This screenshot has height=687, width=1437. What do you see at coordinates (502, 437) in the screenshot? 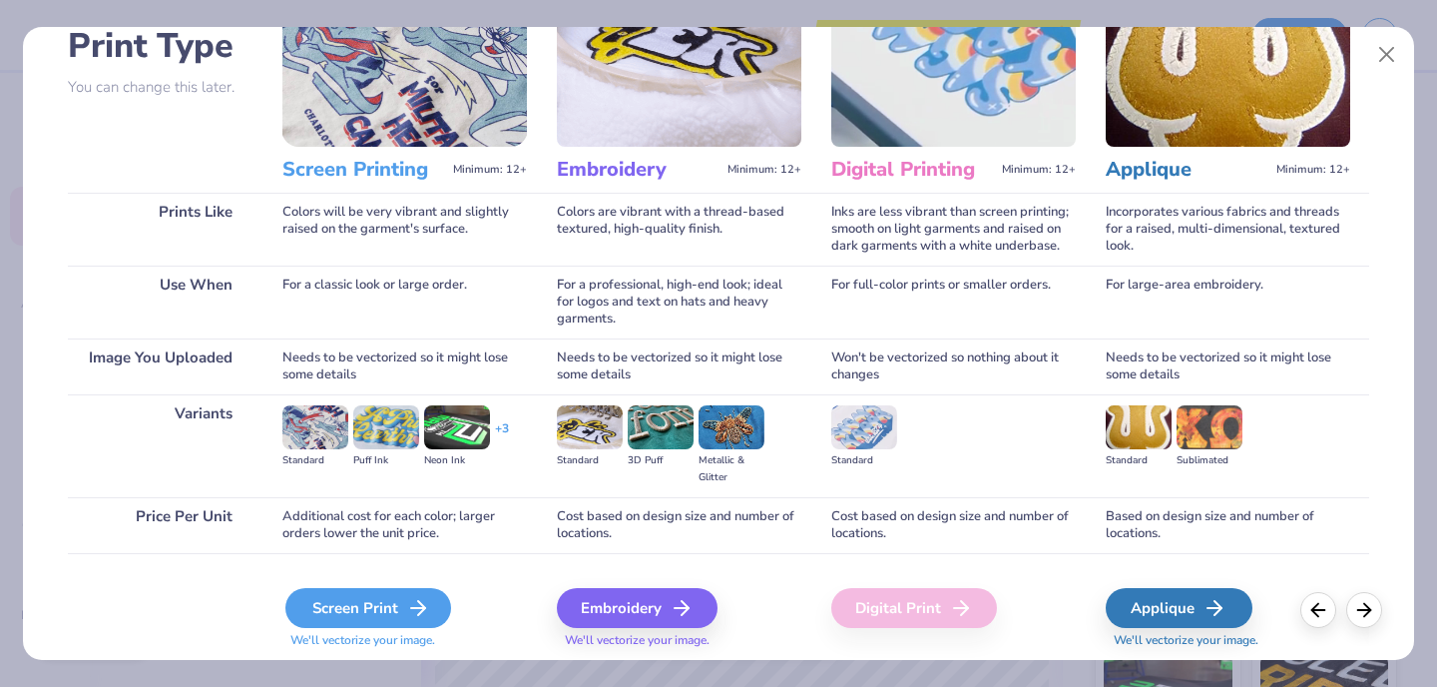
I see `div: + 3` at bounding box center [502, 437].